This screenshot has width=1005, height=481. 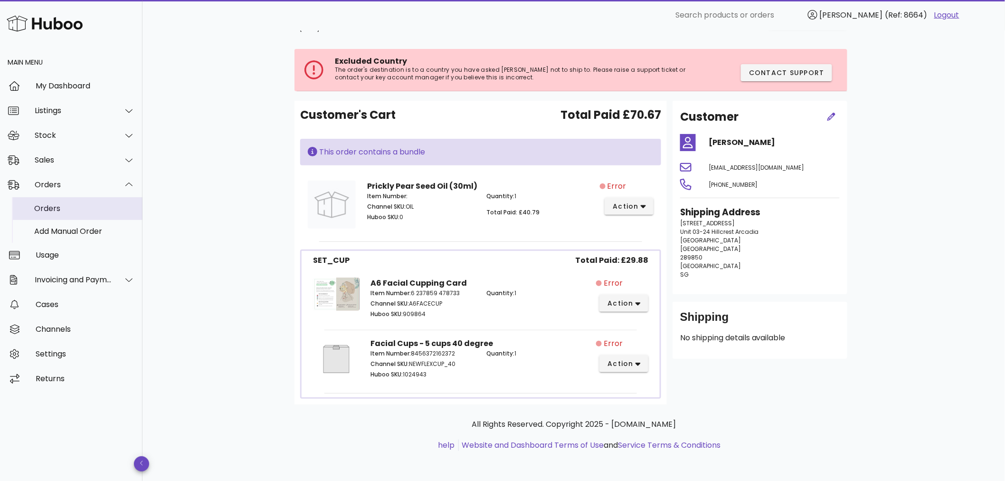 What do you see at coordinates (423, 353) in the screenshot?
I see `p: 8456372162372` at bounding box center [423, 353].